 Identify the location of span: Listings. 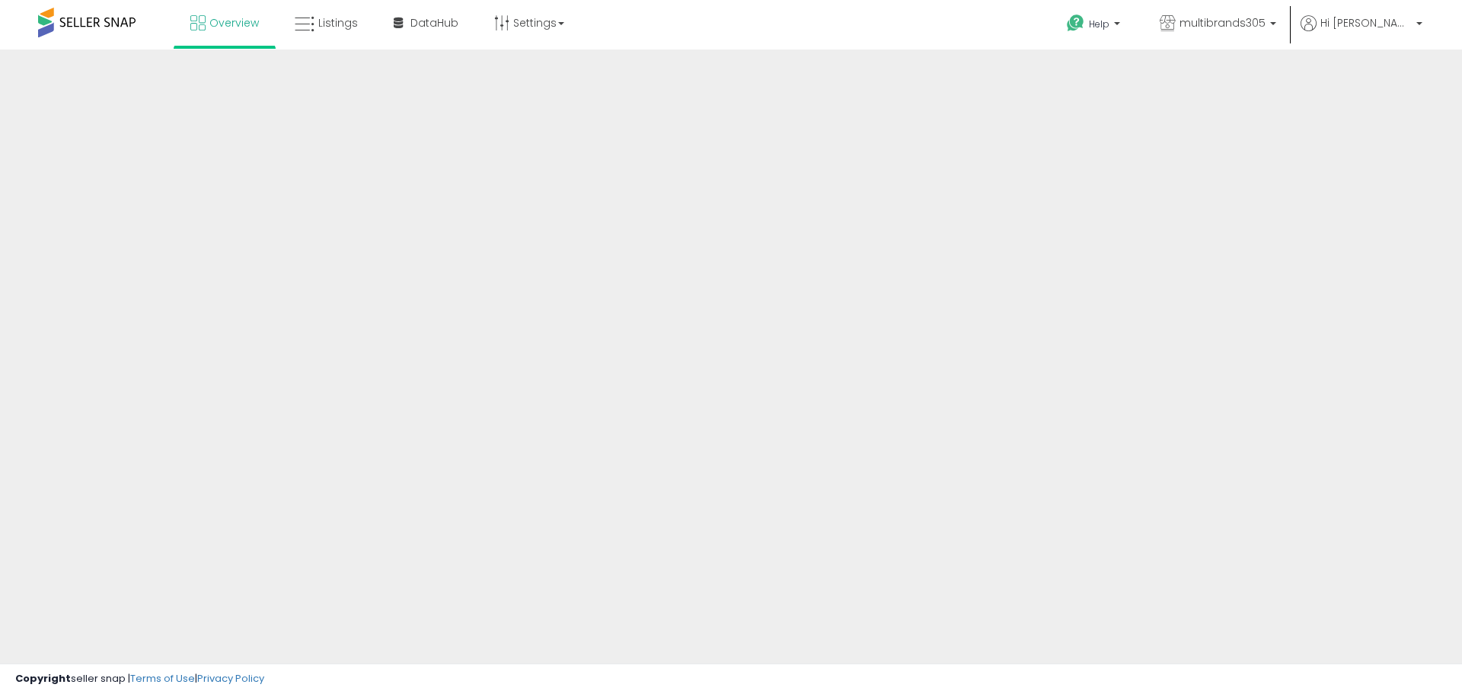
(338, 23).